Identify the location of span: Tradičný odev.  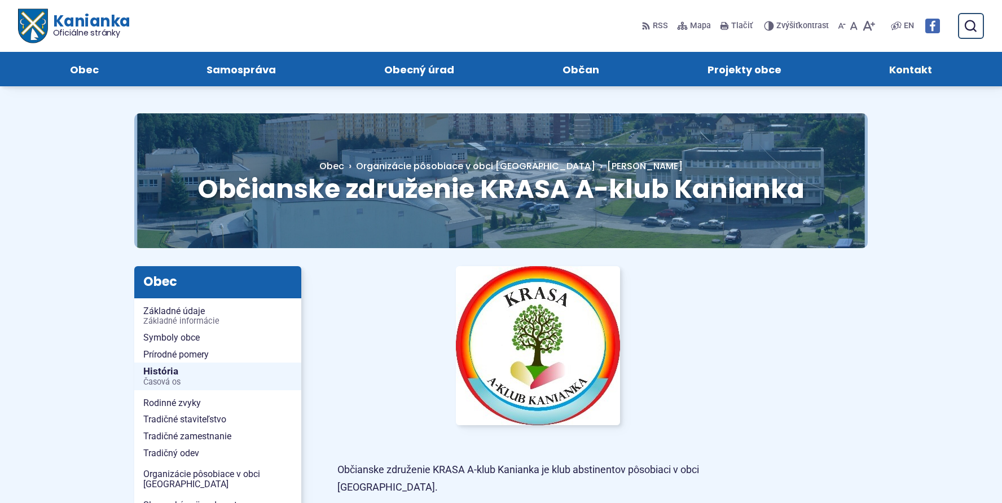
(218, 454).